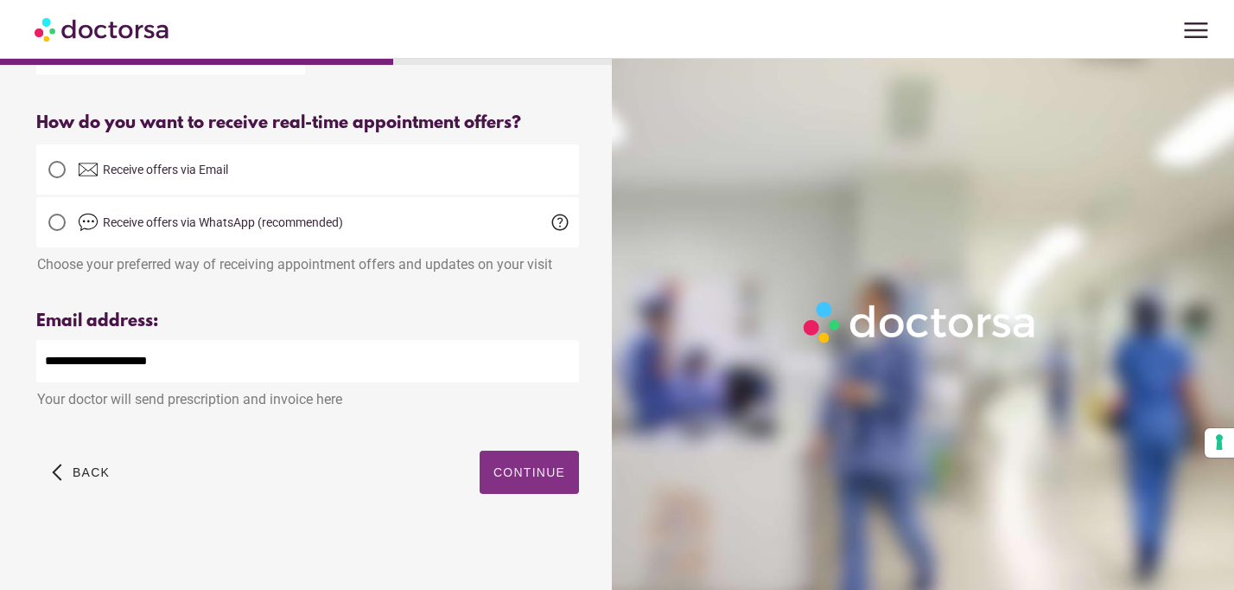 This screenshot has height=590, width=1234. Describe the element at coordinates (529, 472) in the screenshot. I see `span: Continue` at that location.